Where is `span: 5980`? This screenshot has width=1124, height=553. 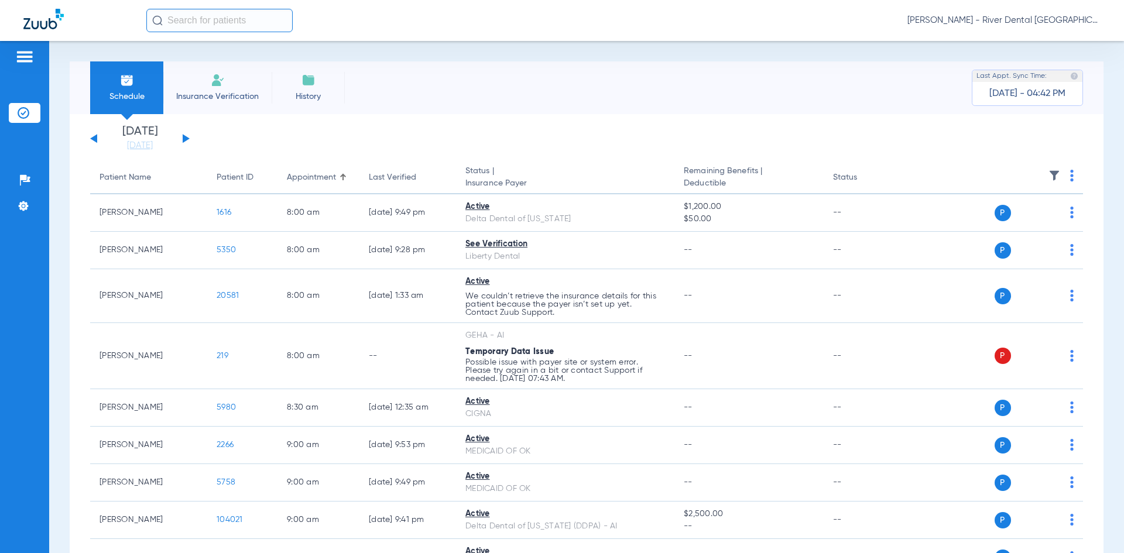 span: 5980 is located at coordinates (226, 407).